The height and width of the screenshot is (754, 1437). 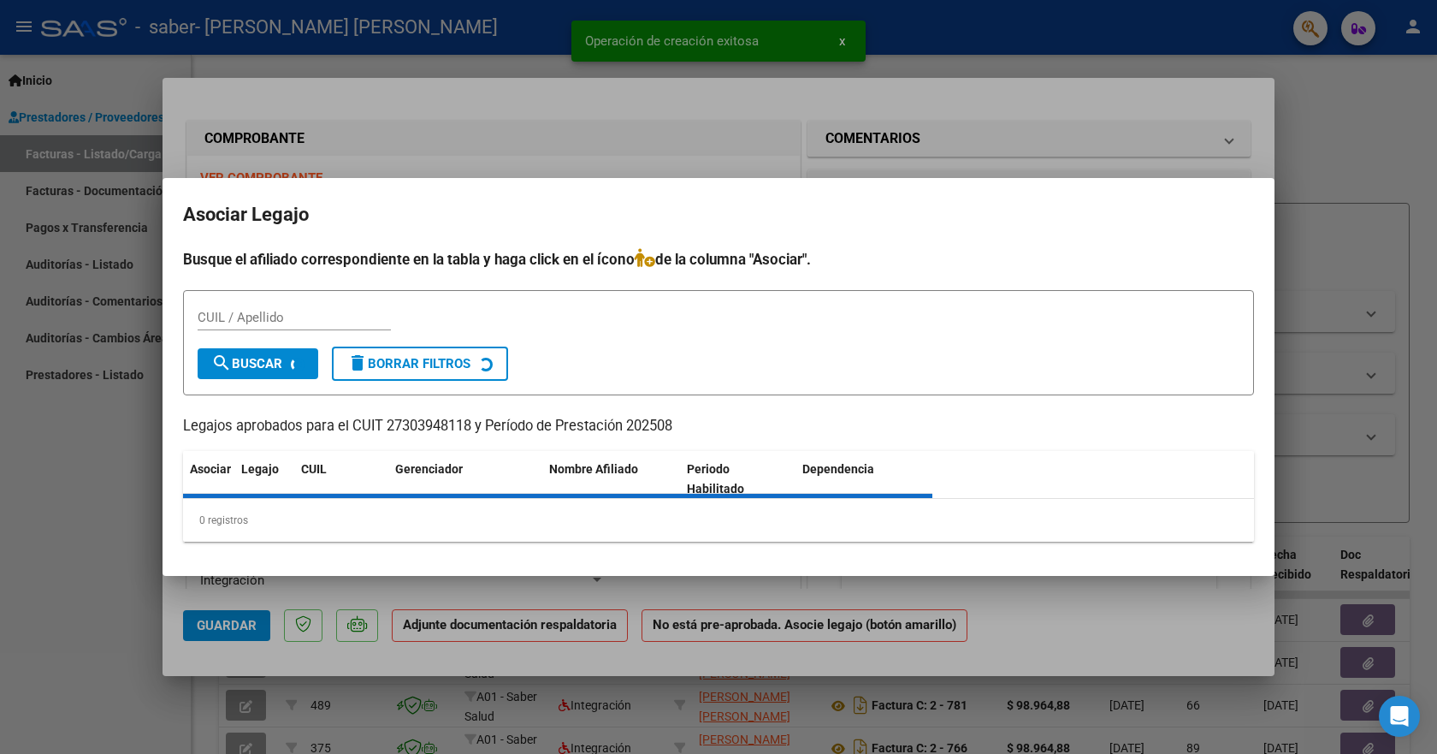 I want to click on span: Borrar Filtros, so click(x=409, y=363).